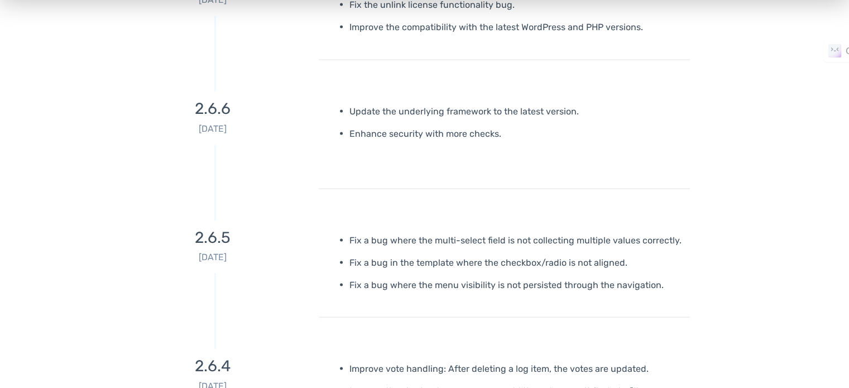 The height and width of the screenshot is (388, 849). Describe the element at coordinates (515, 134) in the screenshot. I see `p: Enhance security with more checks.` at that location.